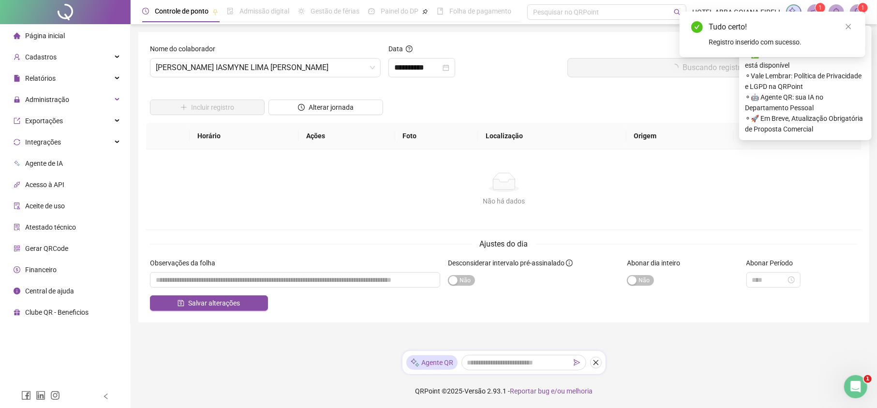  Describe the element at coordinates (868, 379) in the screenshot. I see `span: 1` at that location.